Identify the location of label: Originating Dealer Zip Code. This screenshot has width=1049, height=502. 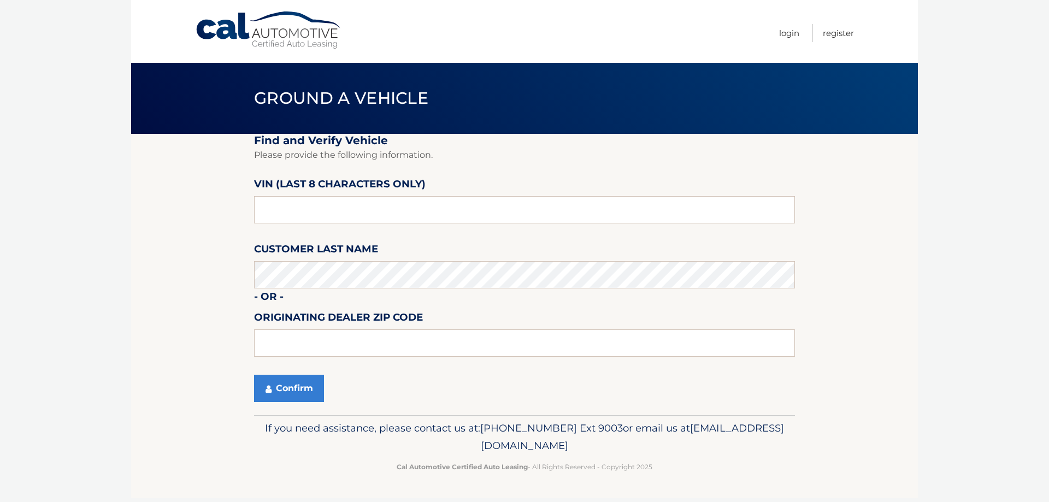
(338, 319).